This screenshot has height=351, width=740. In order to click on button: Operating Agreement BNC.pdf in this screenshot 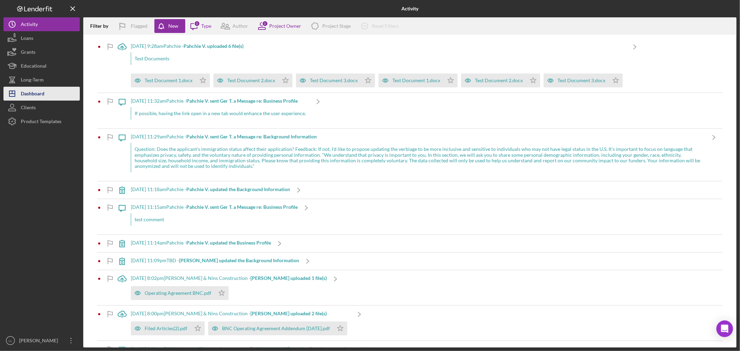, I will do `click(180, 293)`.